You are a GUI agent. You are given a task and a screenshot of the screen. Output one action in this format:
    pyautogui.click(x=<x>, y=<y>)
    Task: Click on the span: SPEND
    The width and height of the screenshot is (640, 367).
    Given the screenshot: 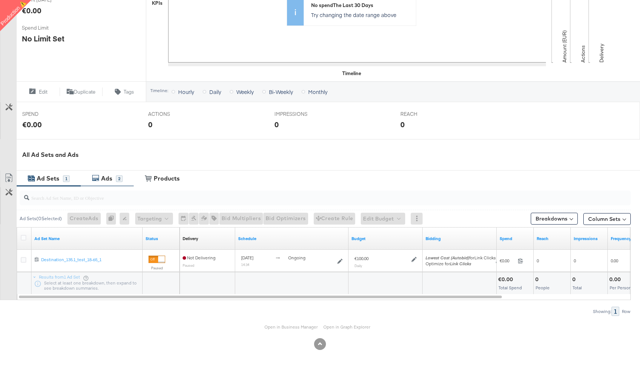 What is the action you would take?
    pyautogui.click(x=50, y=114)
    